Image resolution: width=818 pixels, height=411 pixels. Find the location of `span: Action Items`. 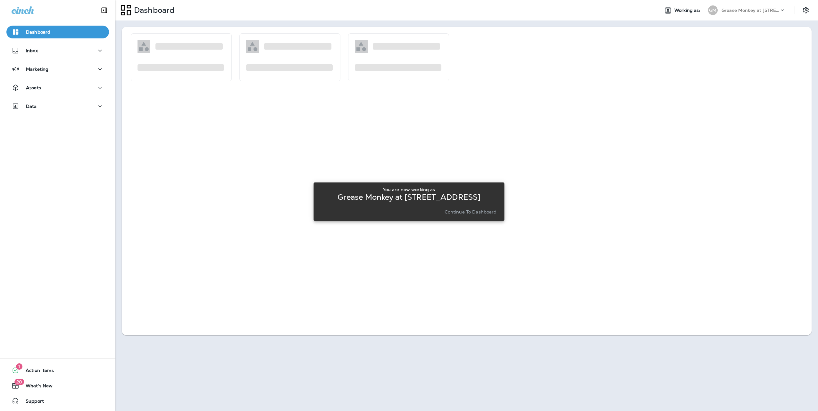

span: Action Items is located at coordinates (37, 372).